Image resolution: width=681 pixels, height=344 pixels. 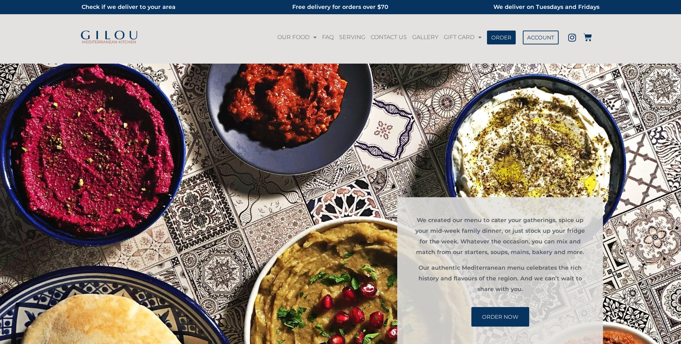 I want to click on a: GIFT CARD, so click(x=463, y=37).